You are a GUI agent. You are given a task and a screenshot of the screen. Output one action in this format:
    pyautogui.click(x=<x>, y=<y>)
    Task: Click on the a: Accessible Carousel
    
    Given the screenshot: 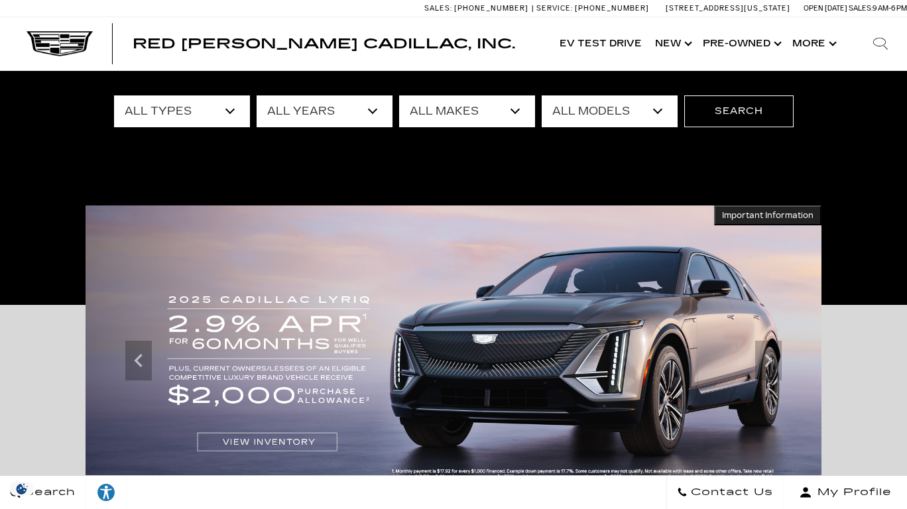 What is the action you would take?
    pyautogui.click(x=95, y=106)
    